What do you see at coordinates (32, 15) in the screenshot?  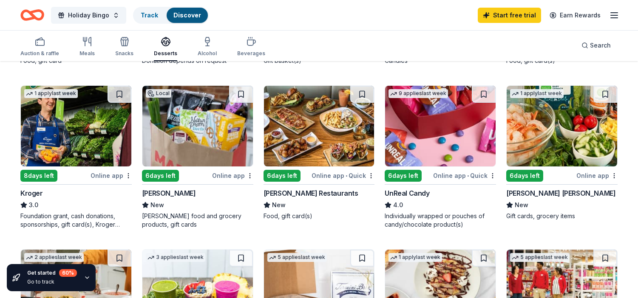 I see `a: Home` at bounding box center [32, 15].